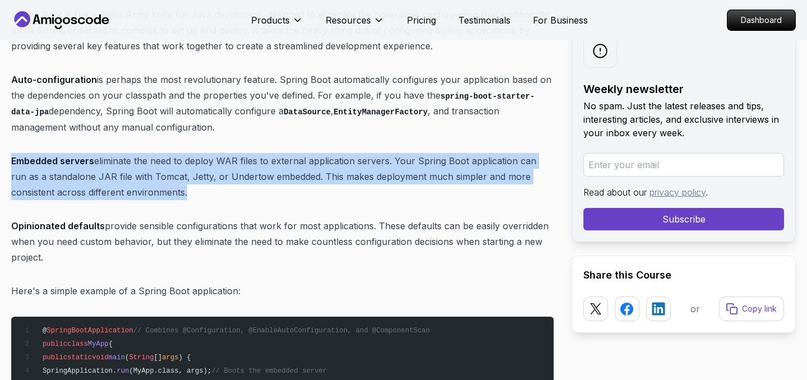 This screenshot has height=380, width=807. Describe the element at coordinates (281, 331) in the screenshot. I see `span: // Combines @Configuration, @EnableAutoConfiguration, and @ComponentScan` at that location.